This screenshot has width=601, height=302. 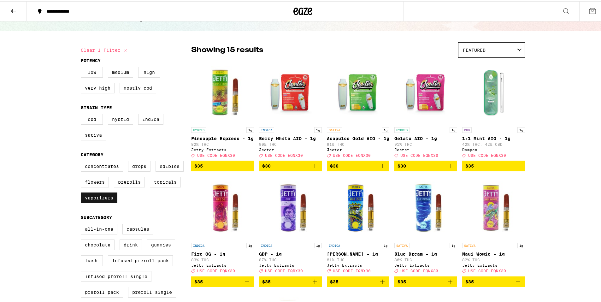 I want to click on a: Open page for Fire OG - 1g from Jetty Extracts, so click(x=223, y=225).